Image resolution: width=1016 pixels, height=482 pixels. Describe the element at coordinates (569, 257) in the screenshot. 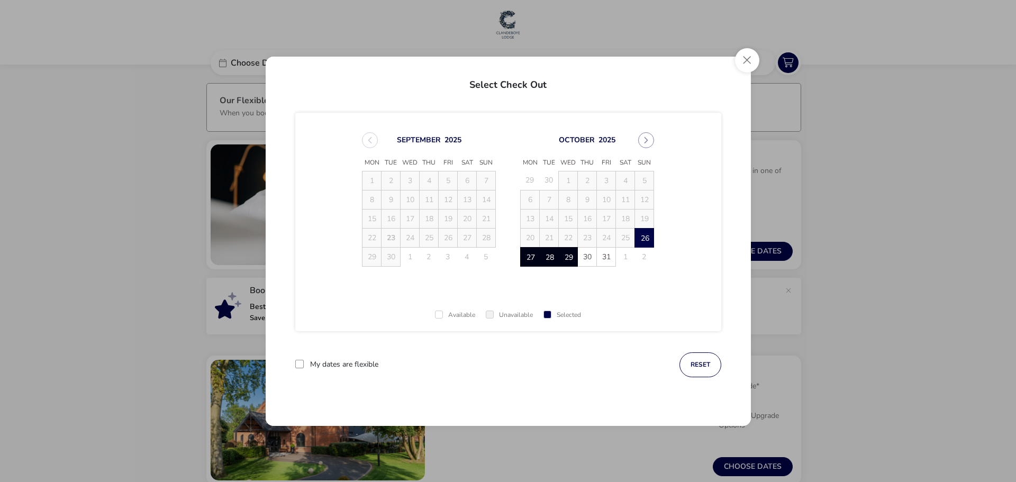

I see `span: 29` at that location.